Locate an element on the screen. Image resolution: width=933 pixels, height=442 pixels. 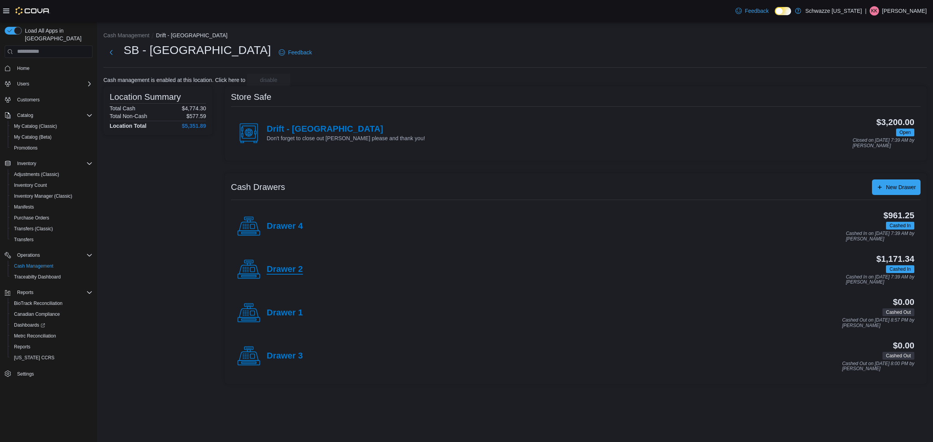
a: BioTrack Reconciliation is located at coordinates (38, 303).